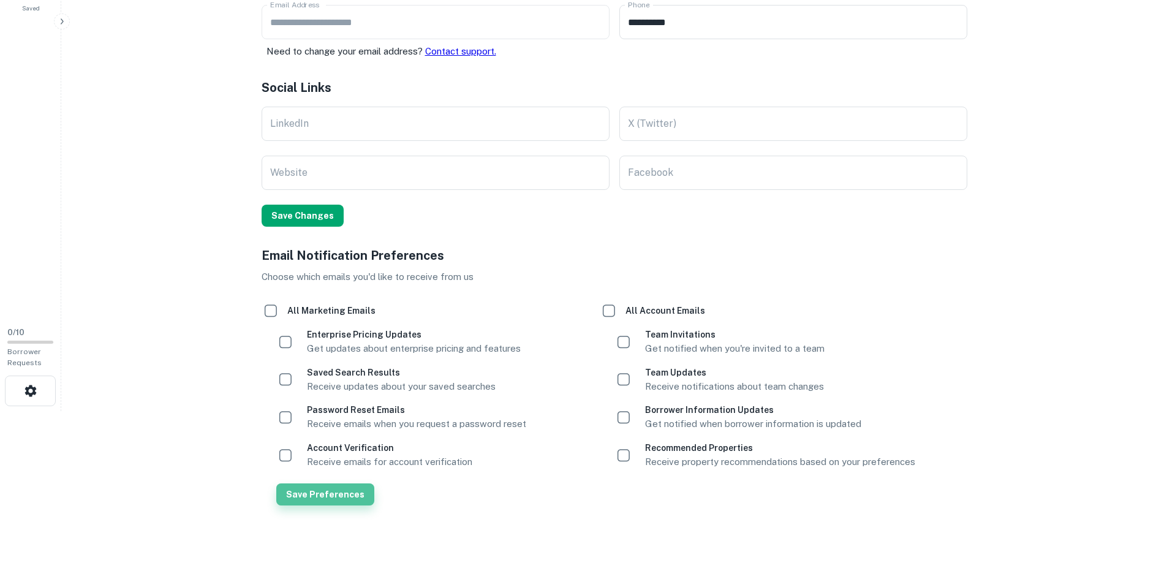  I want to click on p: Receive updates about your saved searches, so click(401, 386).